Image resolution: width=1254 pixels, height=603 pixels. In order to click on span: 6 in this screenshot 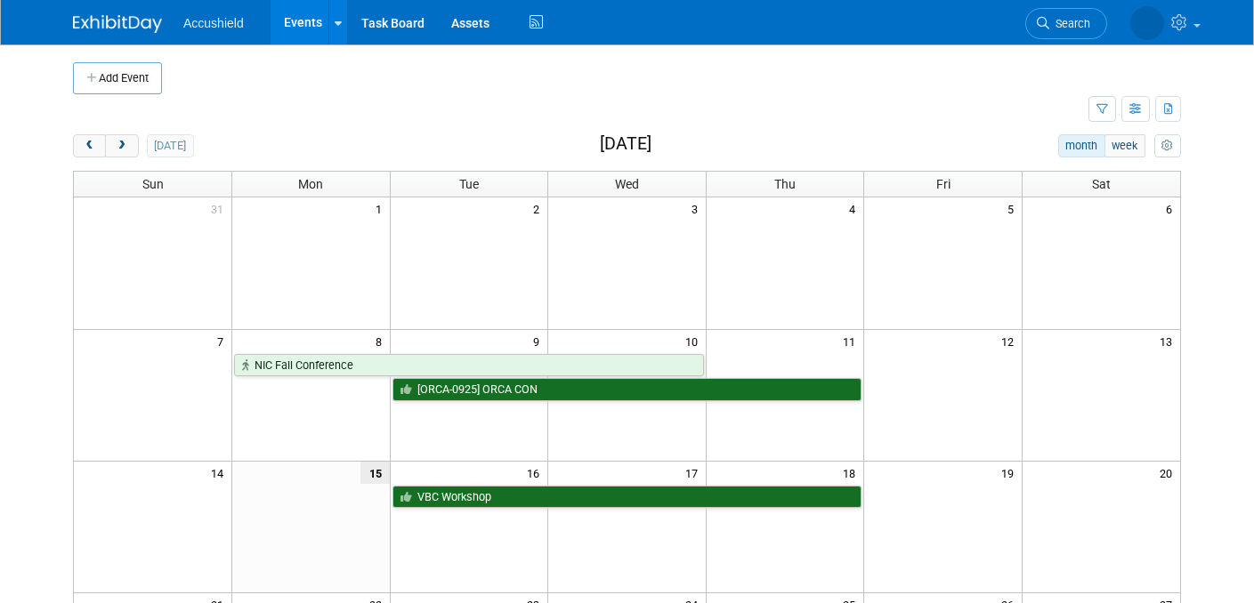, I will do `click(1172, 208)`.